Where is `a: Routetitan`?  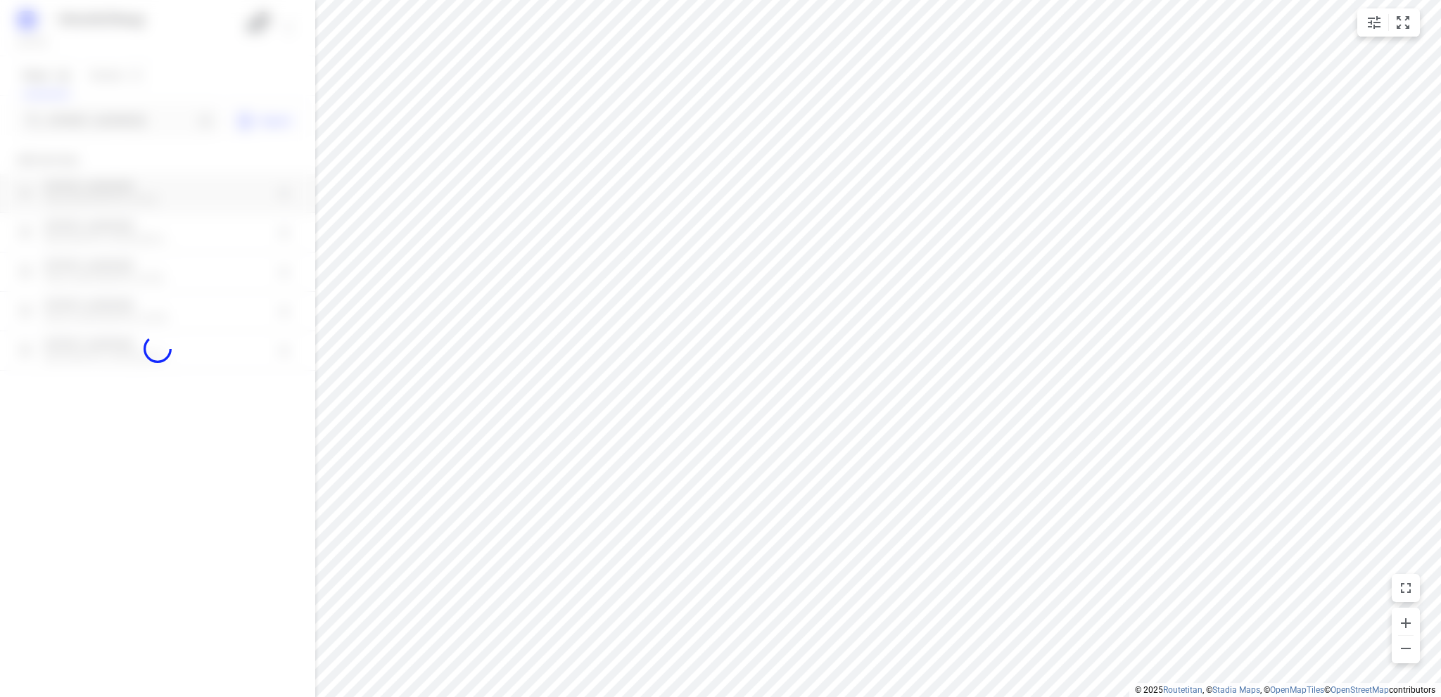 a: Routetitan is located at coordinates (1183, 690).